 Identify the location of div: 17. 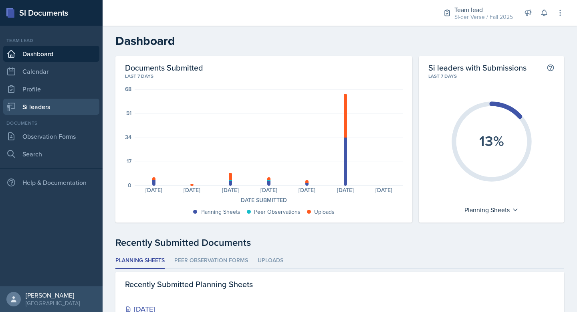
(129, 161).